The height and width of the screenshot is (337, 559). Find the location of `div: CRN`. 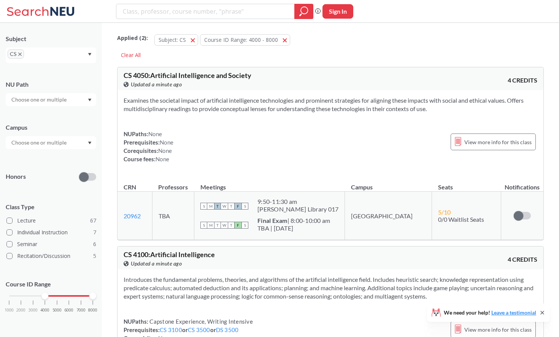

div: CRN is located at coordinates (130, 187).